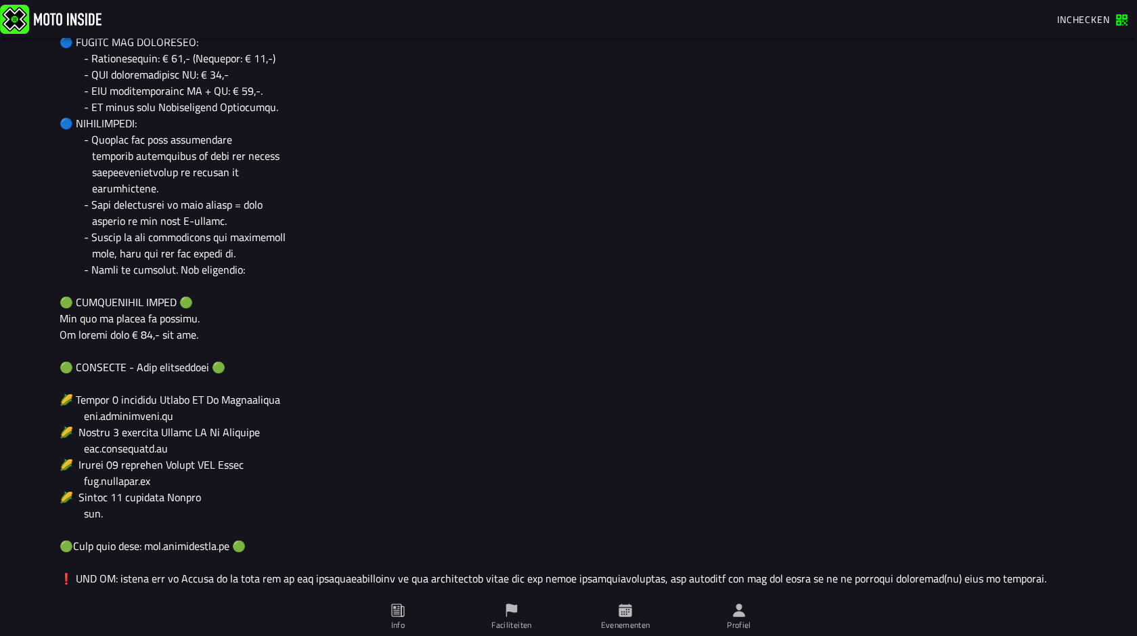  Describe the element at coordinates (398, 625) in the screenshot. I see `ion-label: Info` at that location.